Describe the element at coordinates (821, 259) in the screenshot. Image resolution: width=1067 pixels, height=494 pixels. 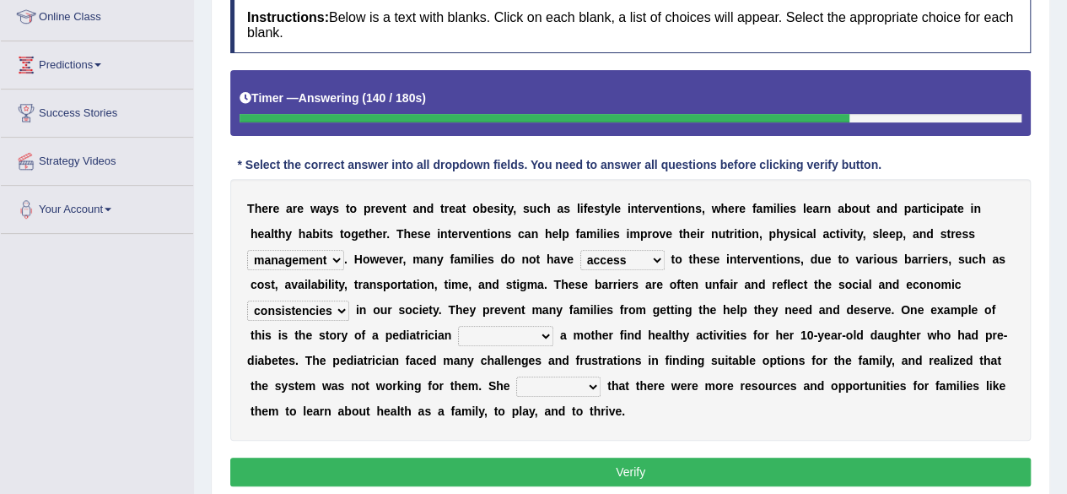
I see `b: u` at that location.